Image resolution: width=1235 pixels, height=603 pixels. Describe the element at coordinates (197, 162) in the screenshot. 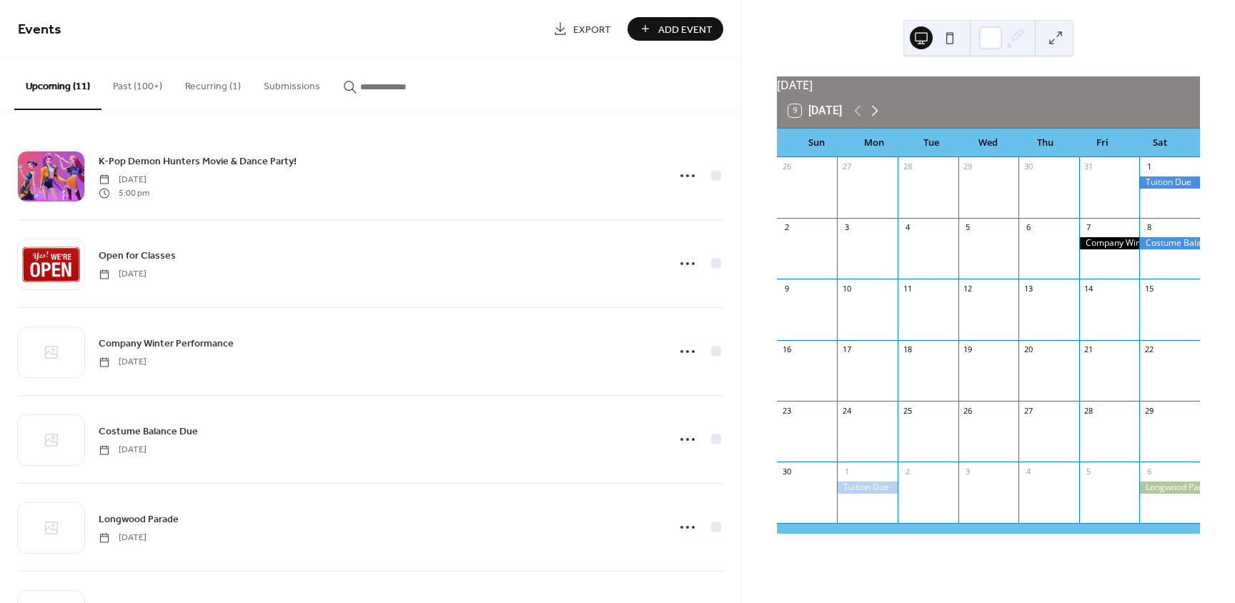

I see `span: K-Pop Demon Hunters Movie & Dance Party!` at that location.